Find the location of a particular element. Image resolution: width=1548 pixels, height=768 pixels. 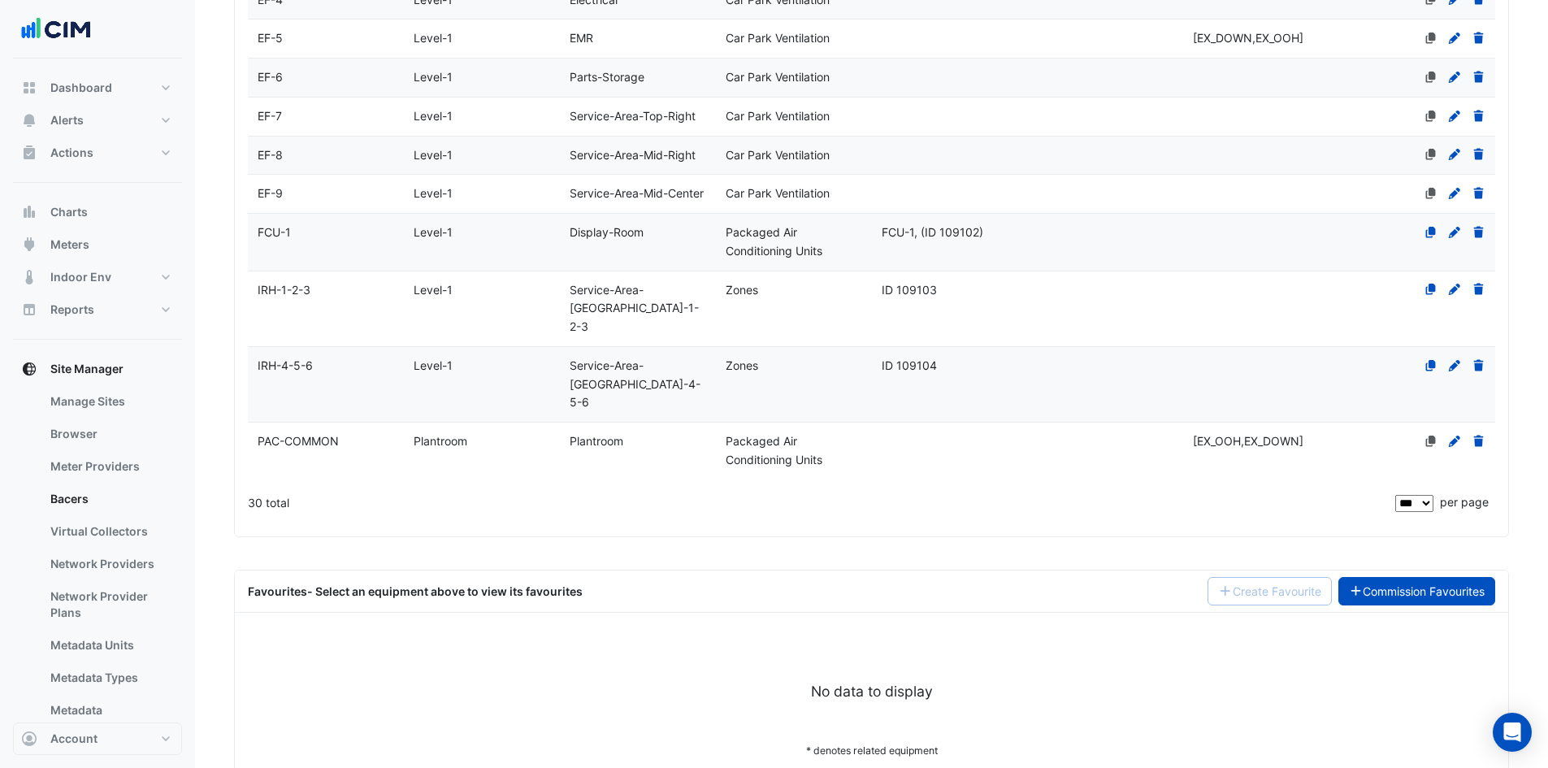

button: Meters is located at coordinates (97, 245).